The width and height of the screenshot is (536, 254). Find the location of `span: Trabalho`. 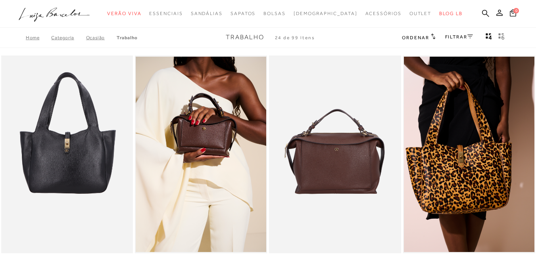

span: Trabalho is located at coordinates (245, 37).